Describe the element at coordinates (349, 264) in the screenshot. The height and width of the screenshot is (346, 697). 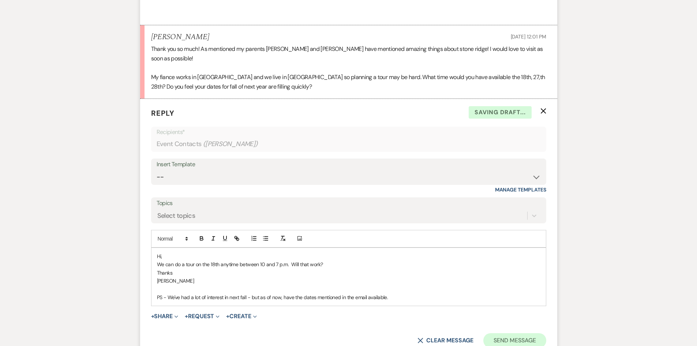
I see `p: We can do a tour on the 18th anytime between 10 and 7 p.m. Will that work?` at that location.